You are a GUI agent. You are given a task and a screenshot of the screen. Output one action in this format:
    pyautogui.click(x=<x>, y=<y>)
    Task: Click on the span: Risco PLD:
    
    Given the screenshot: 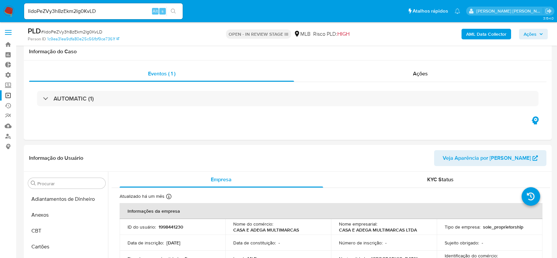 What is the action you would take?
    pyautogui.click(x=332, y=34)
    